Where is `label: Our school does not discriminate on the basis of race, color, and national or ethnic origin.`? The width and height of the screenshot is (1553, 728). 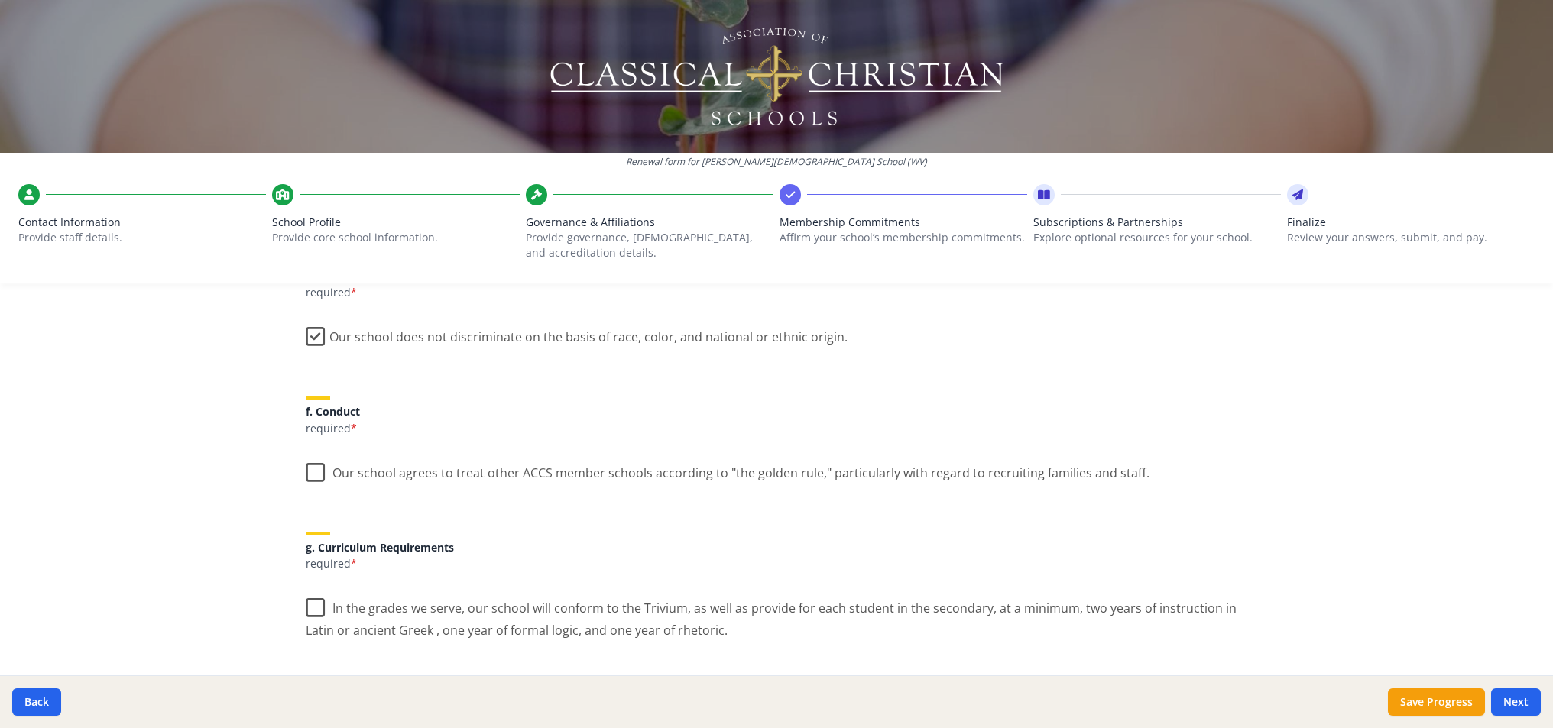 label: Our school does not discriminate on the basis of race, color, and national or ethnic origin. is located at coordinates (576, 333).